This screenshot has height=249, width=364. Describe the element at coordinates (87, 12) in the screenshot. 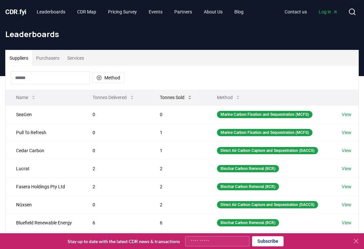

I see `a: CDR Map` at that location.